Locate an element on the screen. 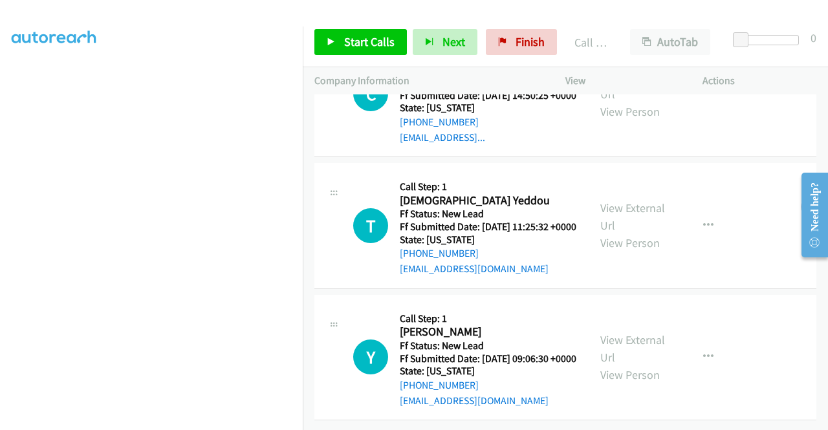 This screenshot has width=828, height=430. h1: T is located at coordinates (371, 226).